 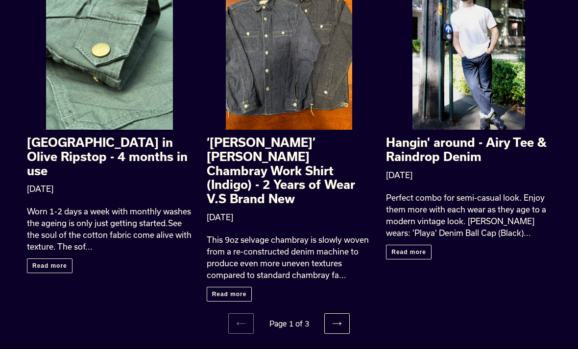 What do you see at coordinates (109, 230) in the screenshot?
I see `div: Worn 1-2 days a week with monthly washes the ageing is only just getting started.See the soul of ...` at bounding box center [109, 230].